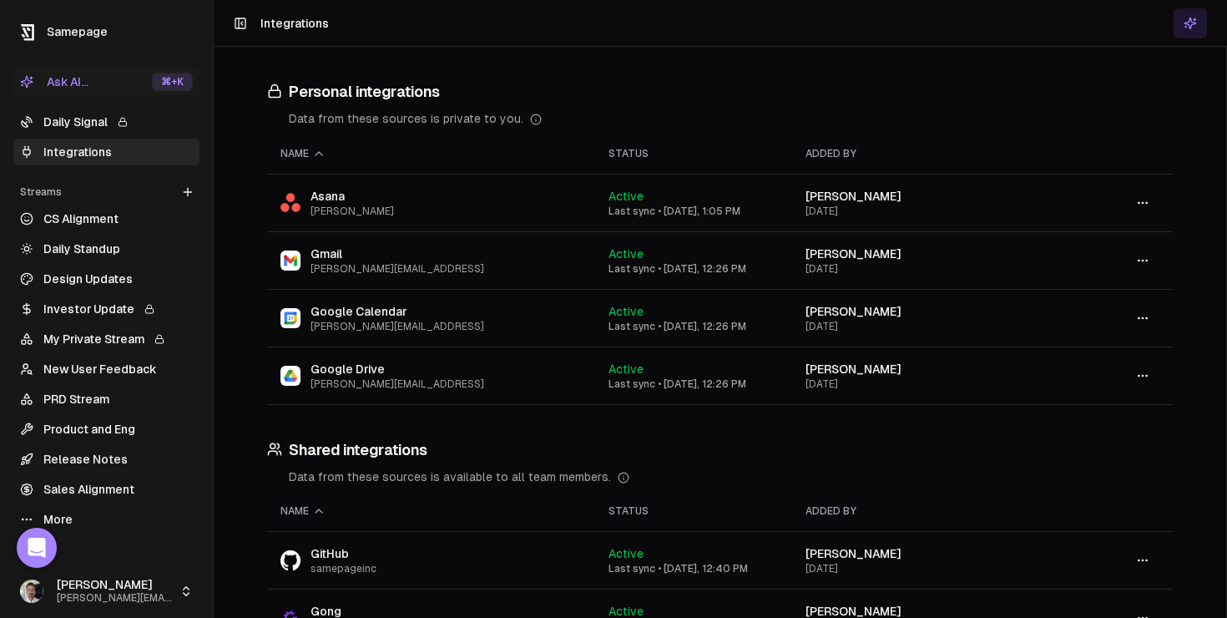 The image size is (1227, 618). What do you see at coordinates (397, 254) in the screenshot?
I see `span: Gmail` at bounding box center [397, 254].